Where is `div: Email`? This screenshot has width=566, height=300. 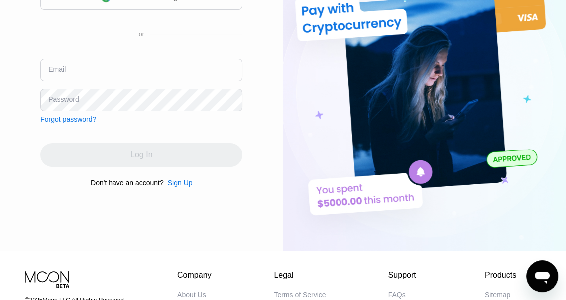
div: Email is located at coordinates (57, 69).